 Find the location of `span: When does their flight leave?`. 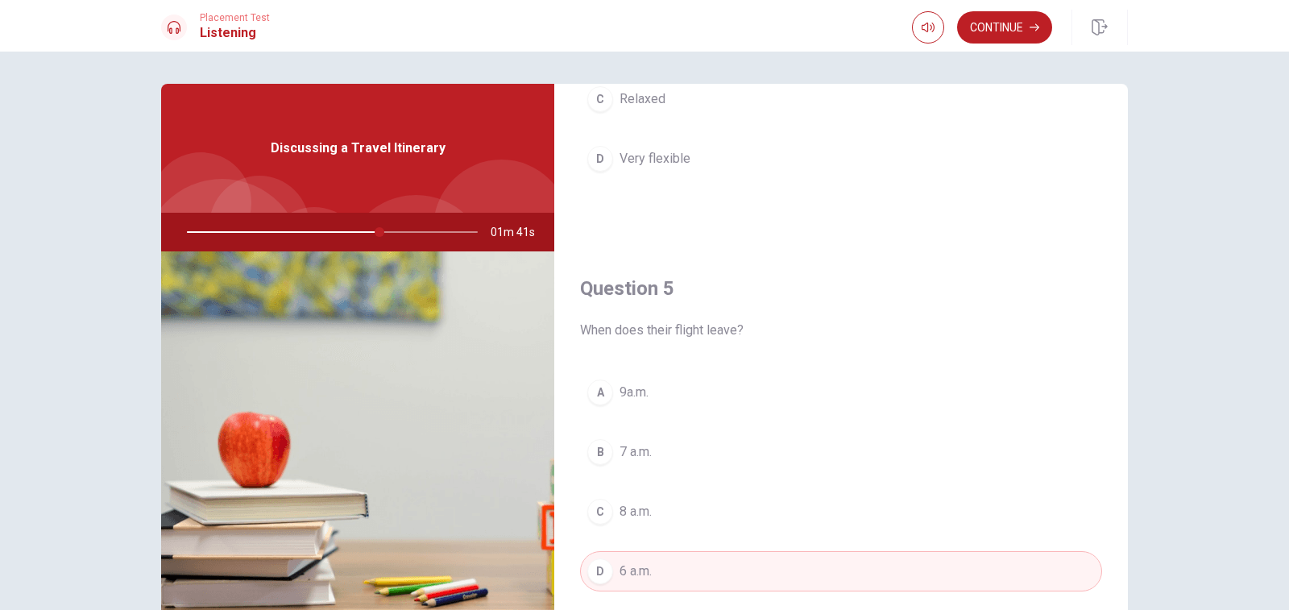

span: When does their flight leave? is located at coordinates (841, 330).